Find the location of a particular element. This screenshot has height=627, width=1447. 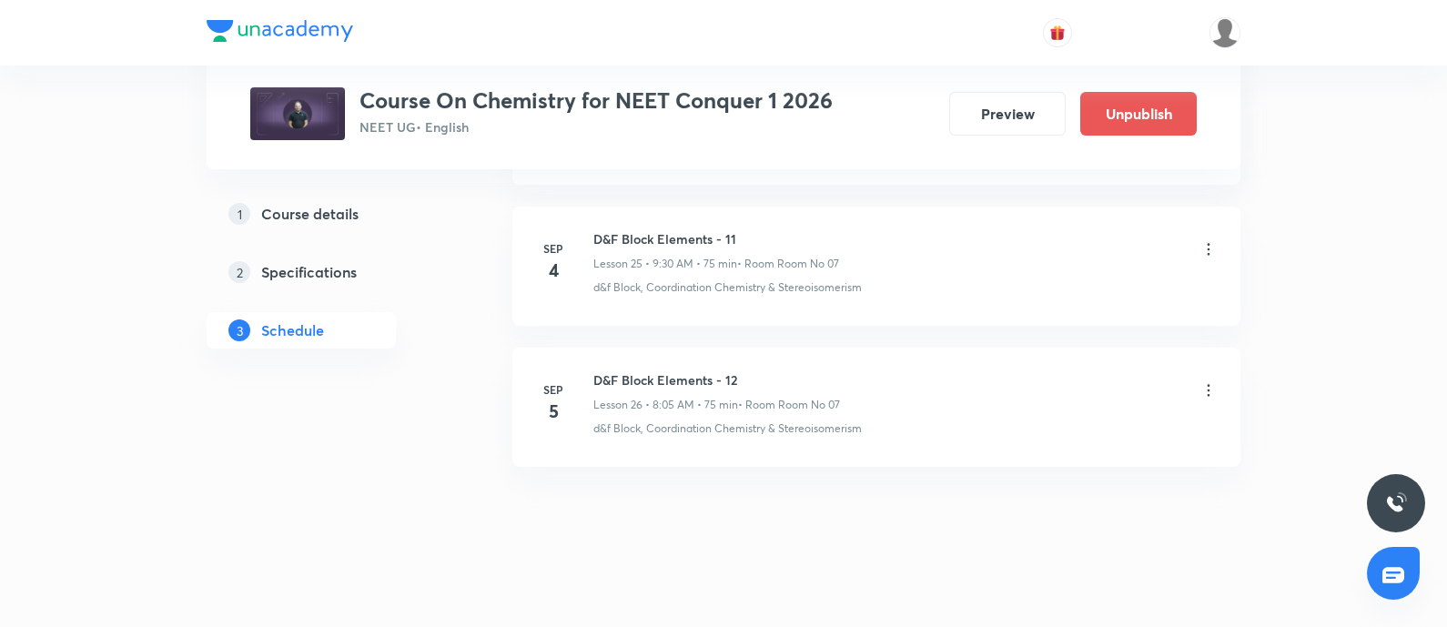

img: Company Logo is located at coordinates (279, 31).